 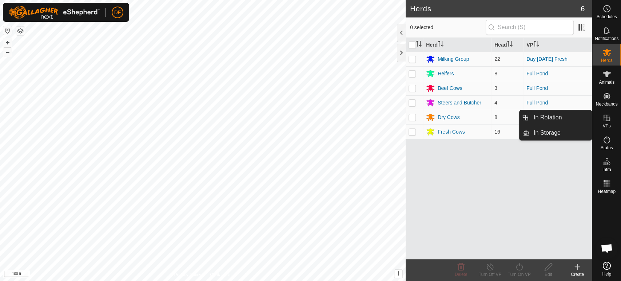 What do you see at coordinates (118, 12) in the screenshot?
I see `span: DF` at bounding box center [118, 12].